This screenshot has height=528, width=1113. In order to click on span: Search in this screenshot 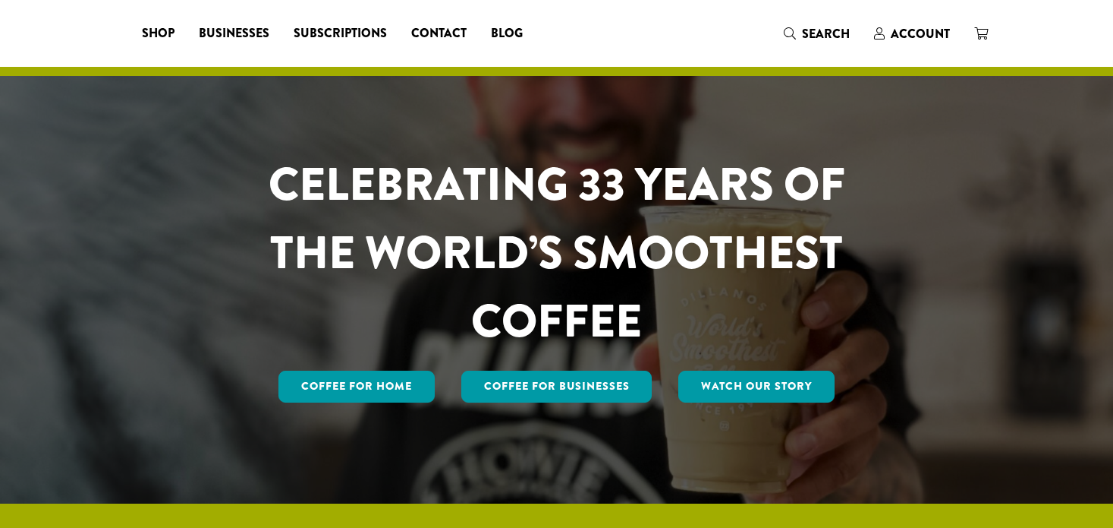, I will do `click(826, 33)`.